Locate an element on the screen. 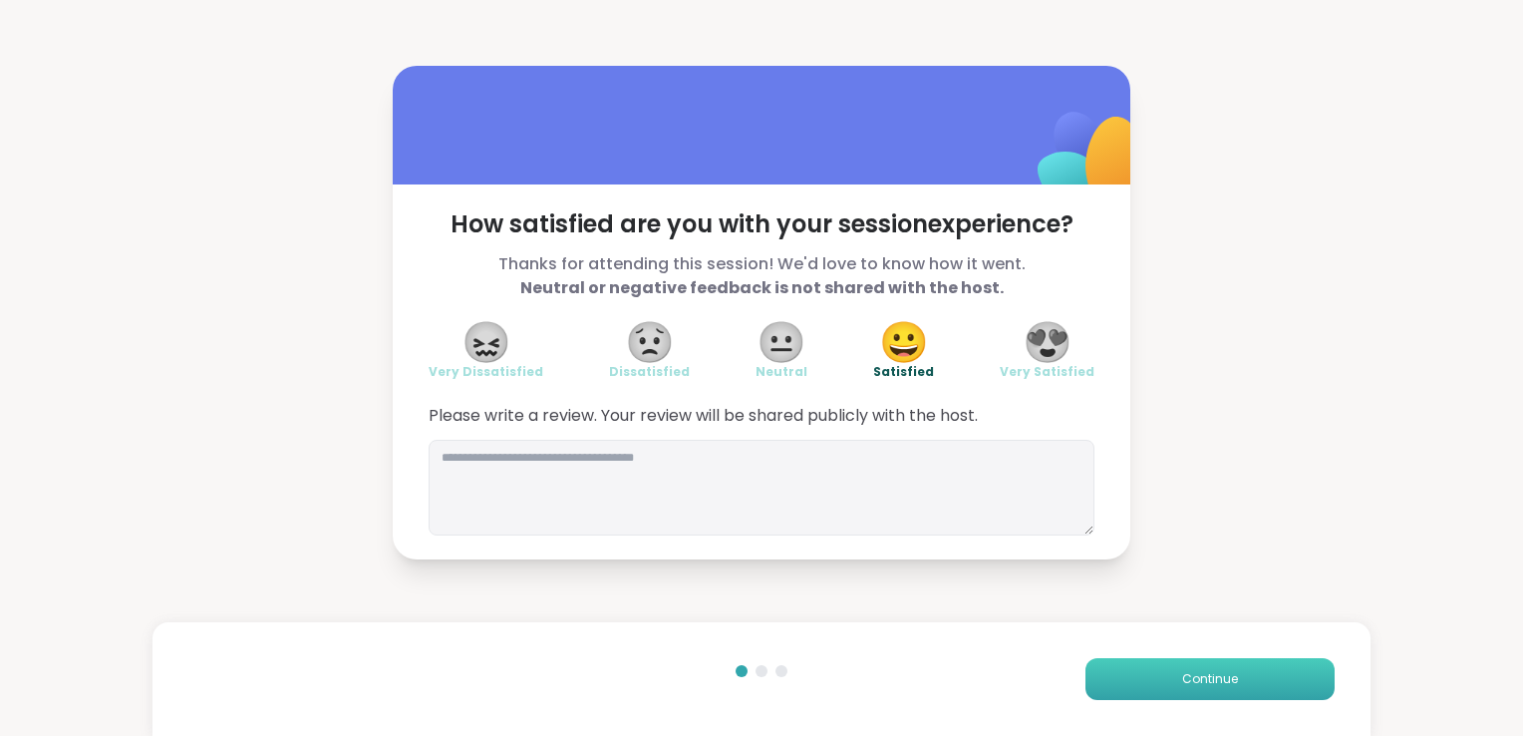 The height and width of the screenshot is (736, 1523). span: Satisfied is located at coordinates (903, 372).